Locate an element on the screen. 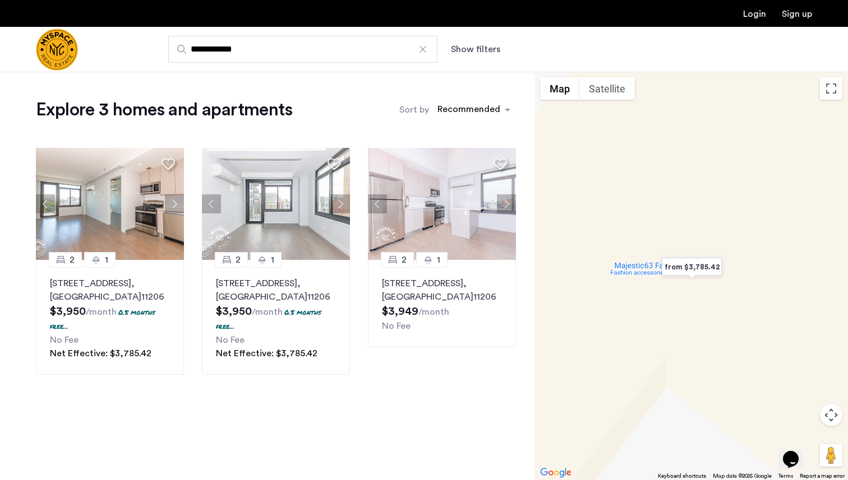 The image size is (848, 480). a: Login is located at coordinates (754, 14).